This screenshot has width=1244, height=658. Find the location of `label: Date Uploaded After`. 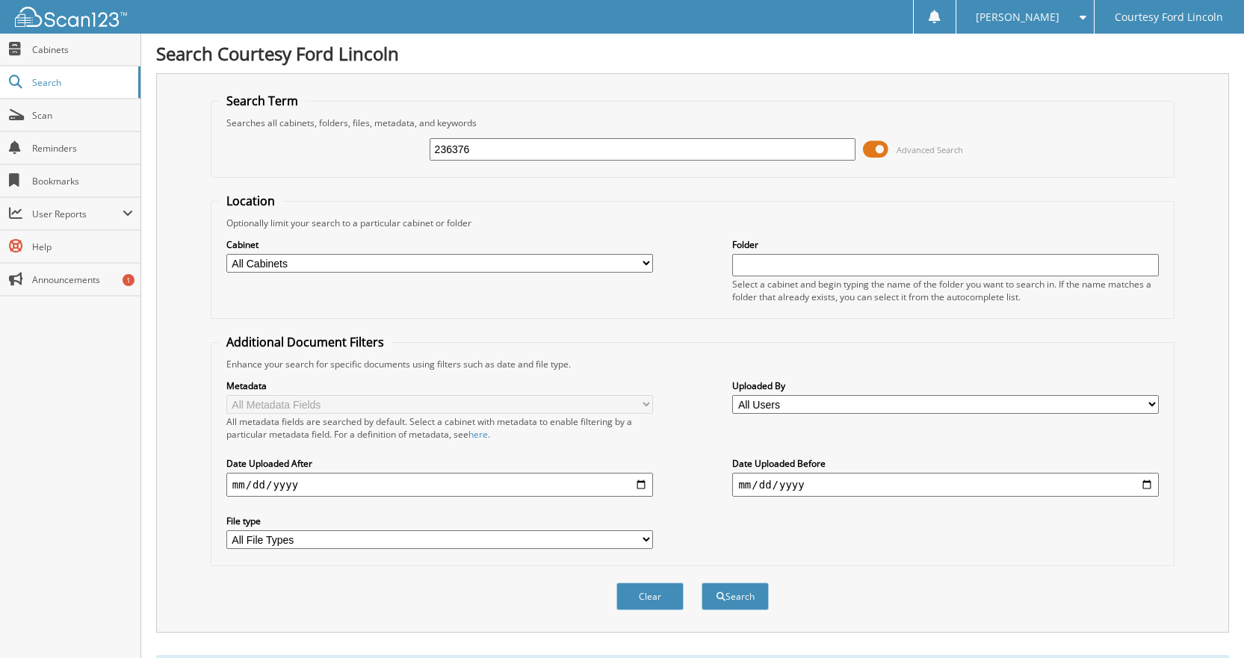

label: Date Uploaded After is located at coordinates (439, 463).